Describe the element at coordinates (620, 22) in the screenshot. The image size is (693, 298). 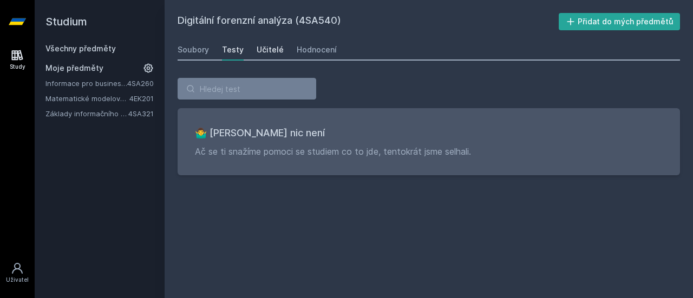
I see `button: Přidat do mých předmětů` at that location.